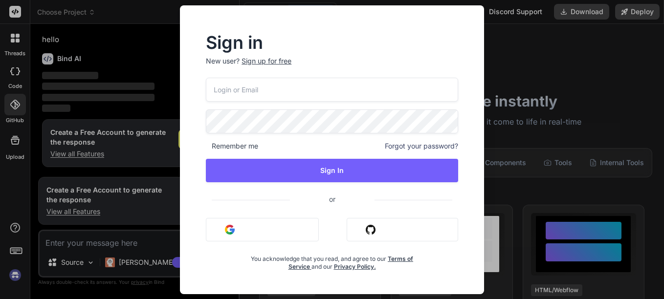 This screenshot has width=664, height=299. I want to click on span: Remember me, so click(232, 146).